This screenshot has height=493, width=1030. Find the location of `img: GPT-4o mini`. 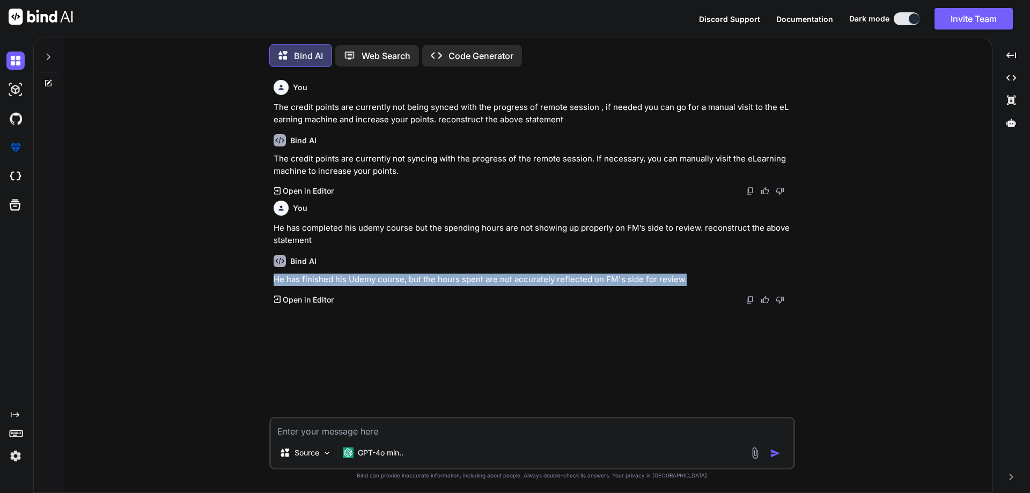

img: GPT-4o mini is located at coordinates (348, 453).